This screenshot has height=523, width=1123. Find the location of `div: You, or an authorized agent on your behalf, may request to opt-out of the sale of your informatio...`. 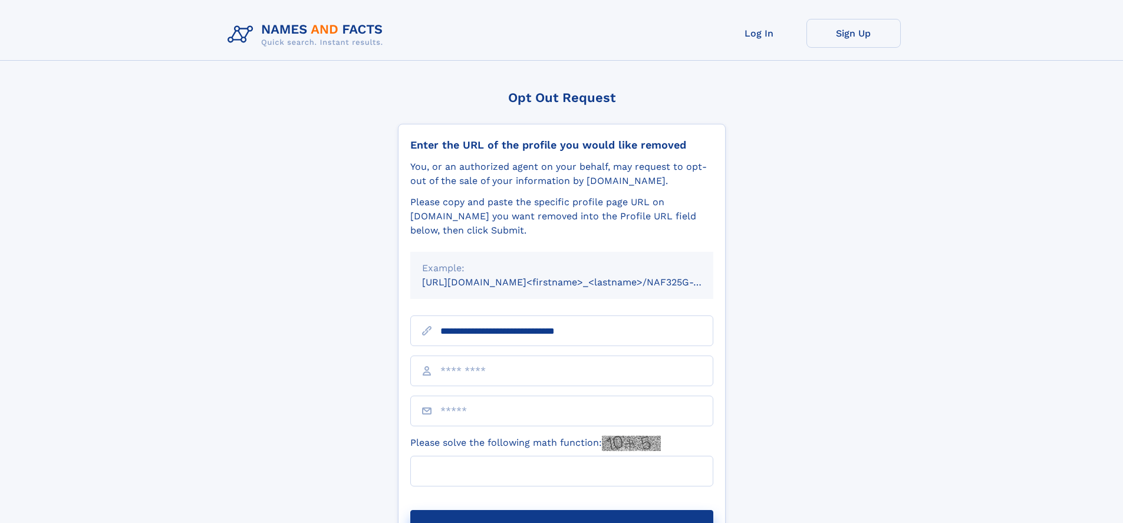

div: You, or an authorized agent on your behalf, may request to opt-out of the sale of your informatio... is located at coordinates (562, 174).